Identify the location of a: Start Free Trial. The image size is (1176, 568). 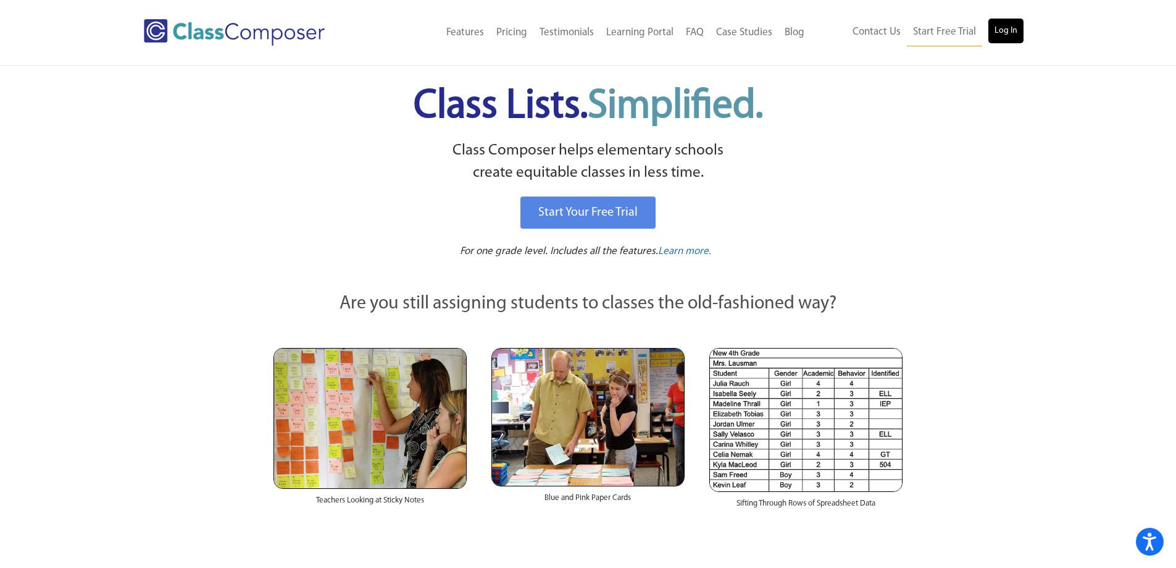
(945, 32).